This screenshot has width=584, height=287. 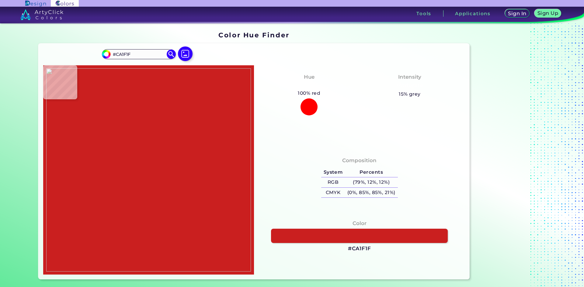 I want to click on h5: RGB, so click(x=333, y=183).